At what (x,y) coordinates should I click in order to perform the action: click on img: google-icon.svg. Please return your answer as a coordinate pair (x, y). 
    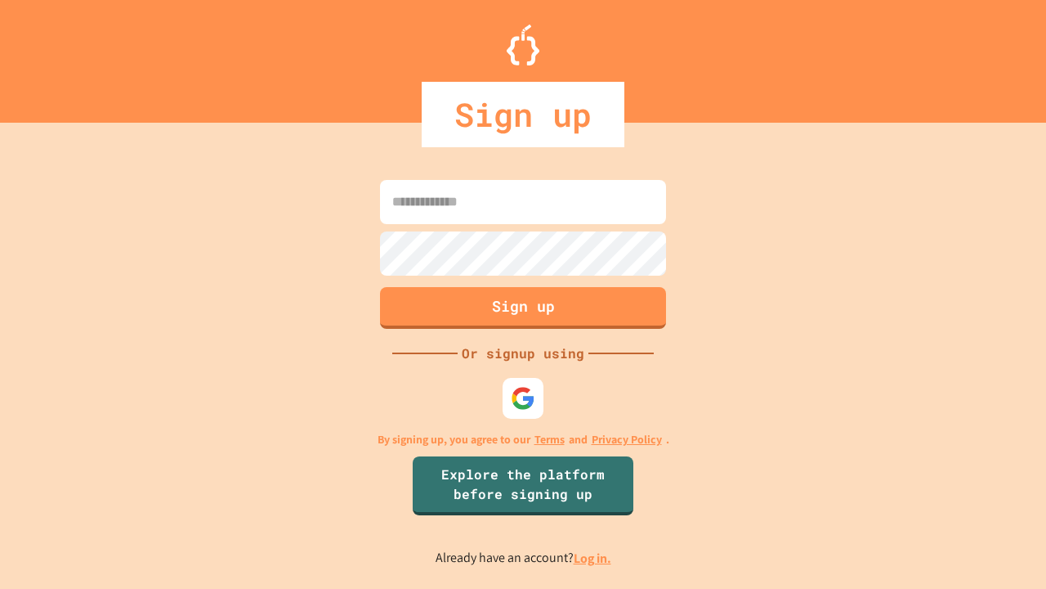
    Looking at the image, I should click on (523, 398).